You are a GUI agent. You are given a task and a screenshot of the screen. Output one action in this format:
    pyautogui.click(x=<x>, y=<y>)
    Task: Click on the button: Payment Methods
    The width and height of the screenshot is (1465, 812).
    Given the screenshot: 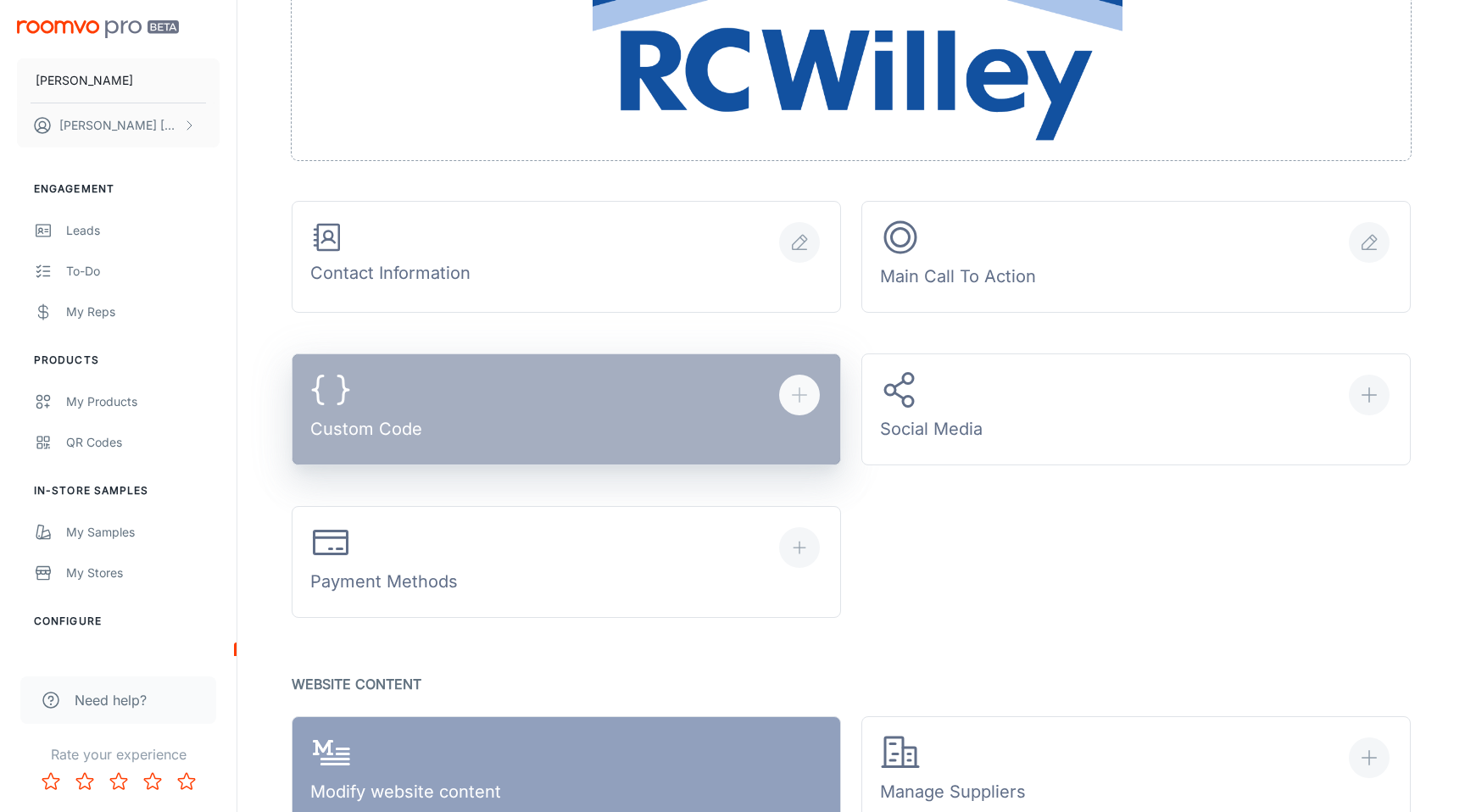 What is the action you would take?
    pyautogui.click(x=566, y=562)
    